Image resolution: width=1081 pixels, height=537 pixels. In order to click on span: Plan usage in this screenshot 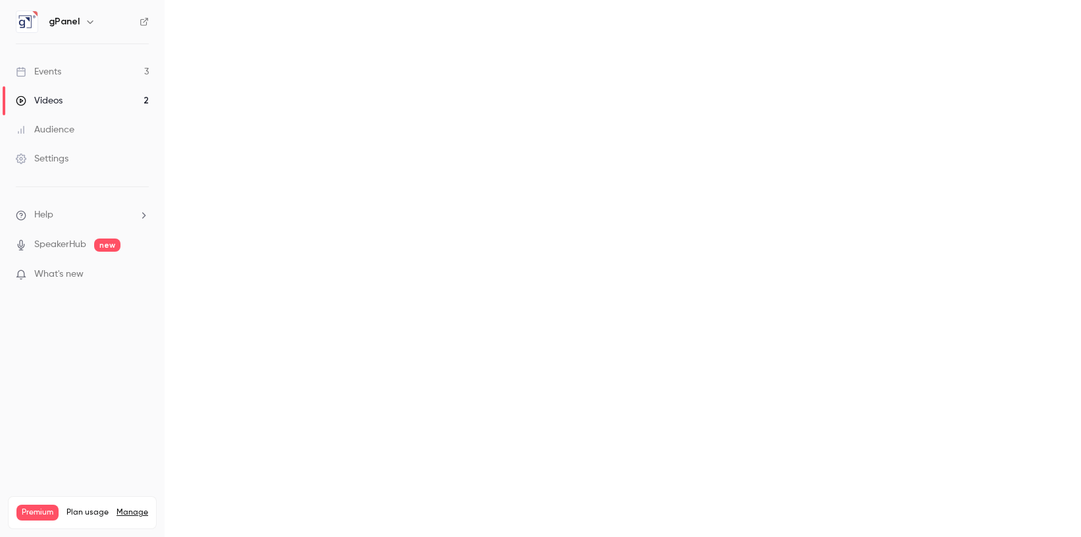, I will do `click(88, 512)`.